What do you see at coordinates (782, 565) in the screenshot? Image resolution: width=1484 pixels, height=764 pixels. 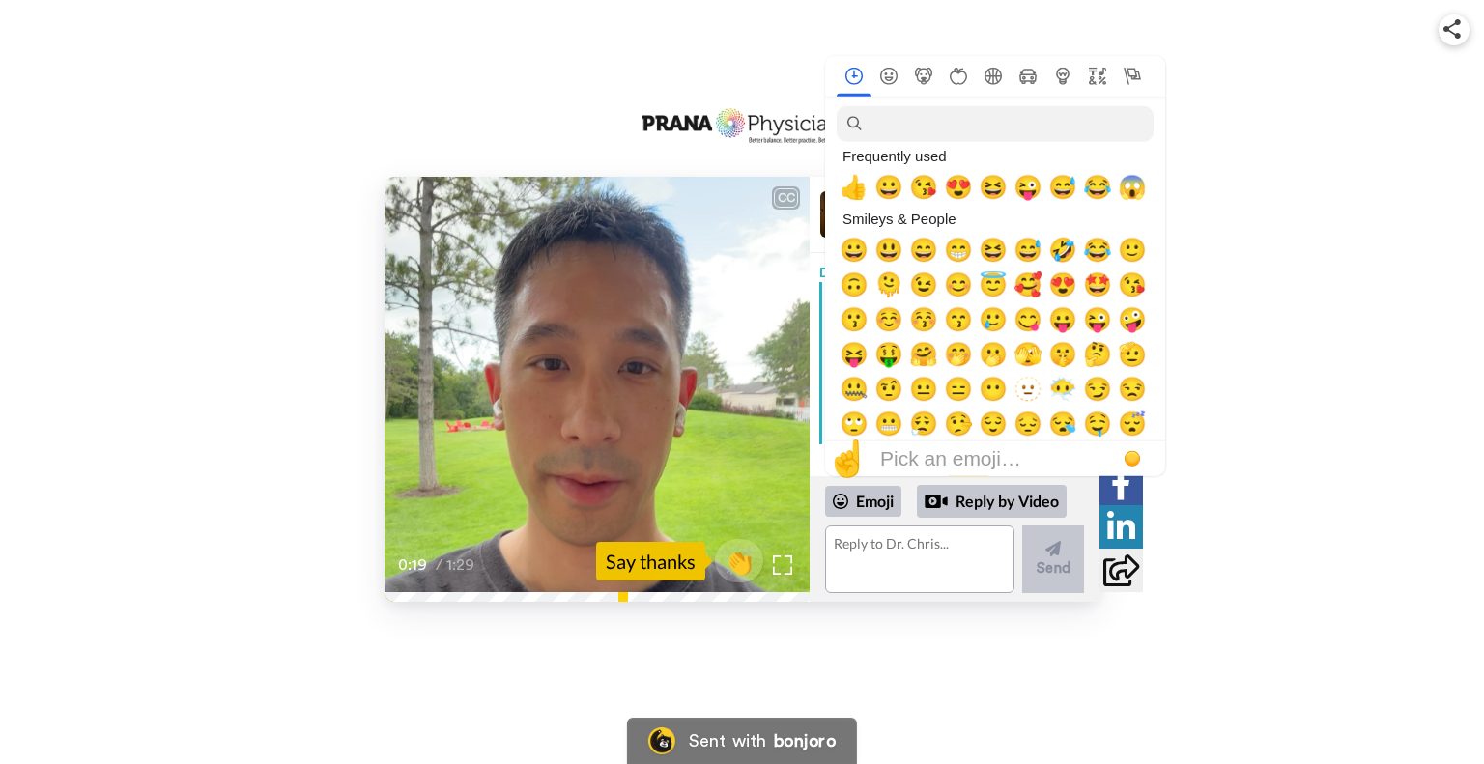 I see `img: Full screen` at bounding box center [782, 565].